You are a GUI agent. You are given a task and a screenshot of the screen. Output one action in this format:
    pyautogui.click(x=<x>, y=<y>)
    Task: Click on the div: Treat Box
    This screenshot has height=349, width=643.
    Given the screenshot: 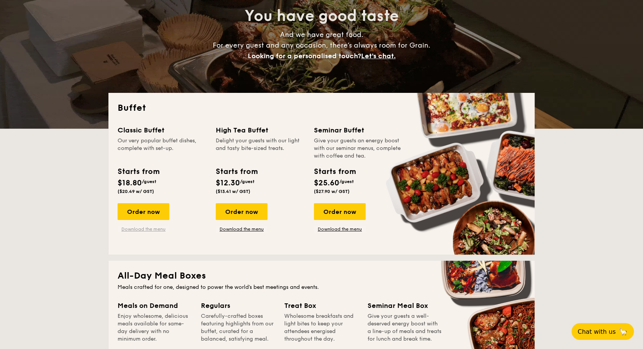 What is the action you would take?
    pyautogui.click(x=321, y=306)
    